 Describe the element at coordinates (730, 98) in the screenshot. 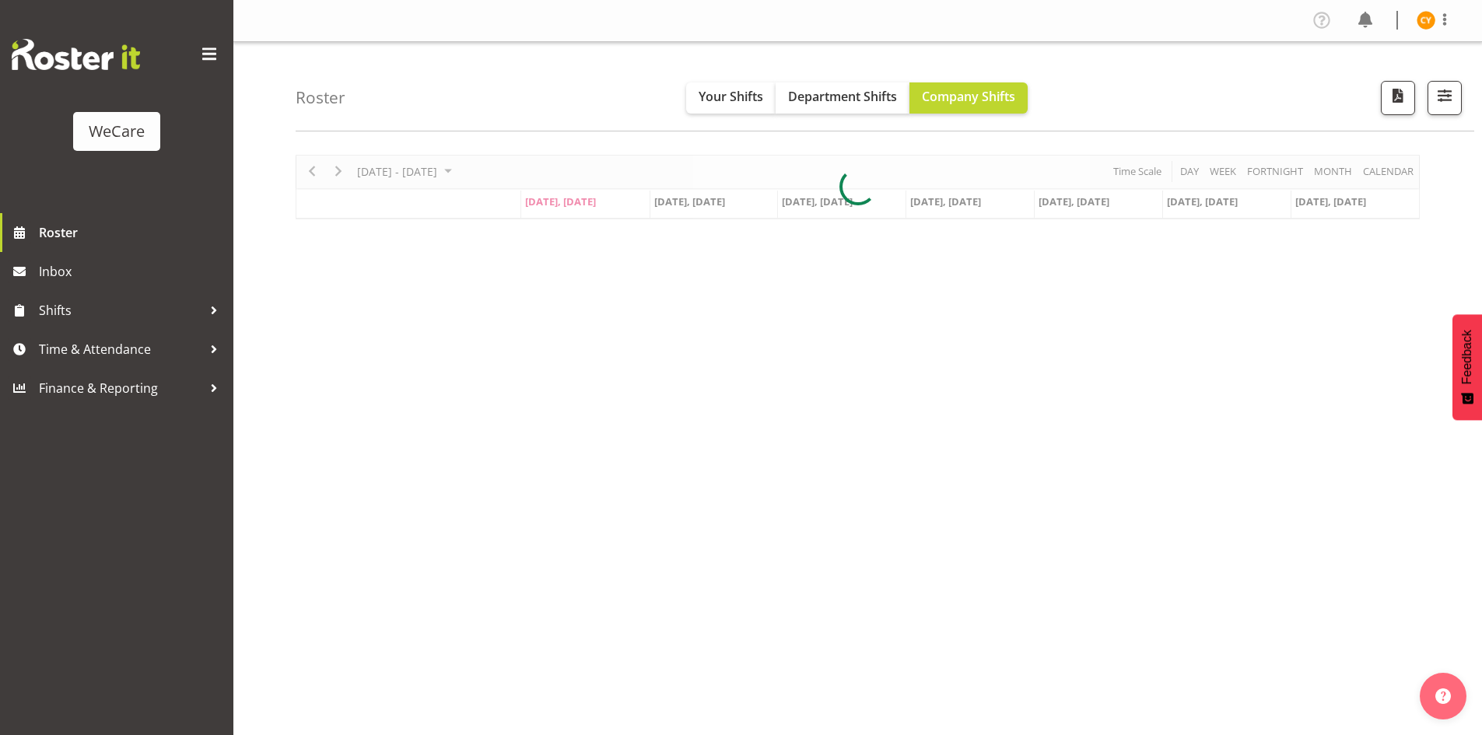

I see `button: Your Shifts` at that location.